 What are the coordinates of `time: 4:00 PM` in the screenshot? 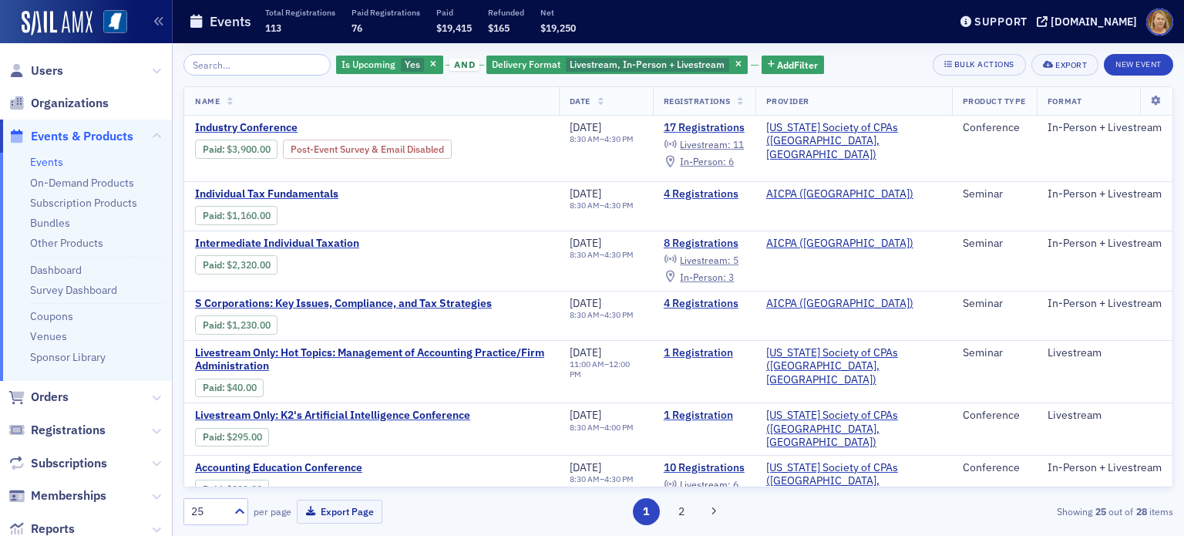 It's located at (619, 427).